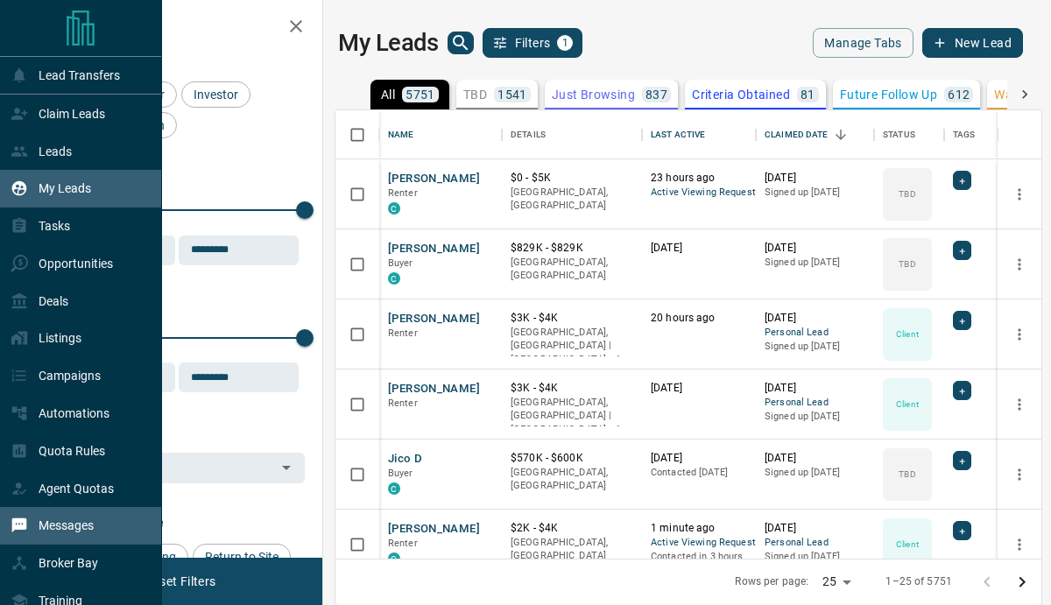  What do you see at coordinates (565, 43) in the screenshot?
I see `span: 1` at bounding box center [565, 43].